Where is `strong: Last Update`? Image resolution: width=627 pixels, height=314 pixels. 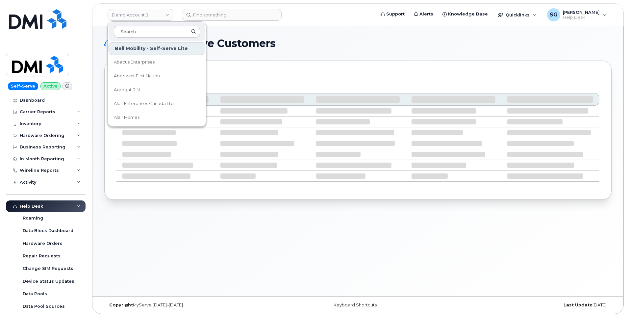 strong: Last Update is located at coordinates (578, 305).